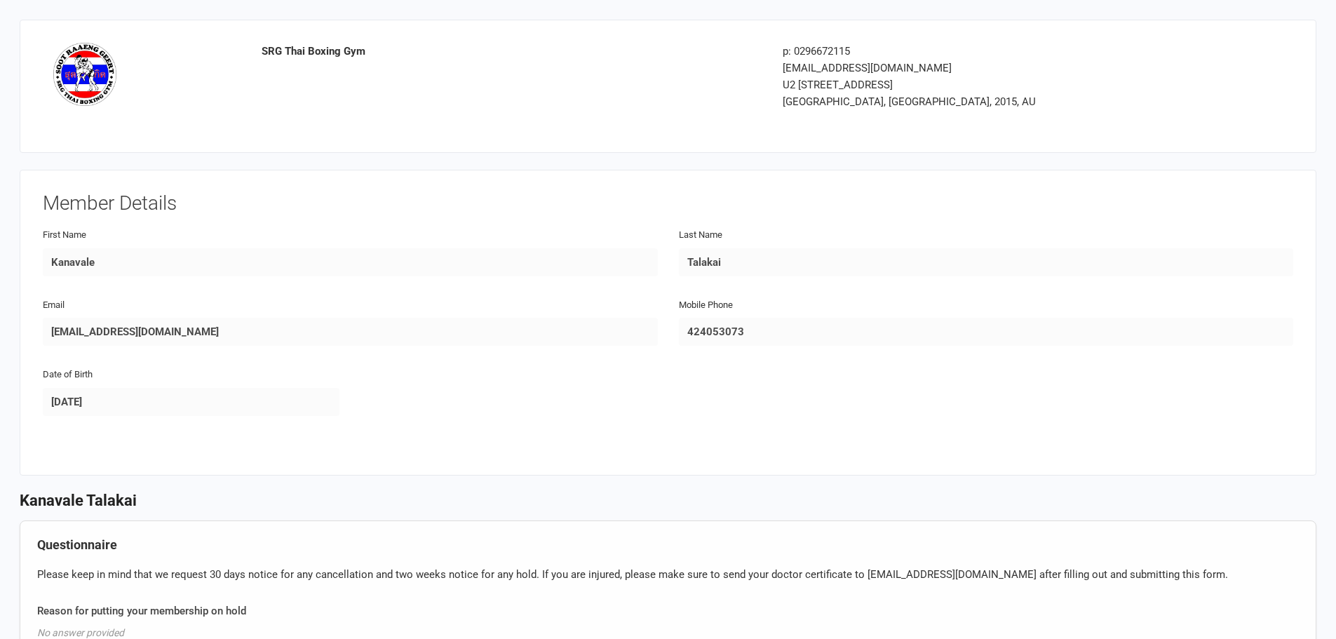  I want to click on label: Mobile Phone, so click(706, 305).